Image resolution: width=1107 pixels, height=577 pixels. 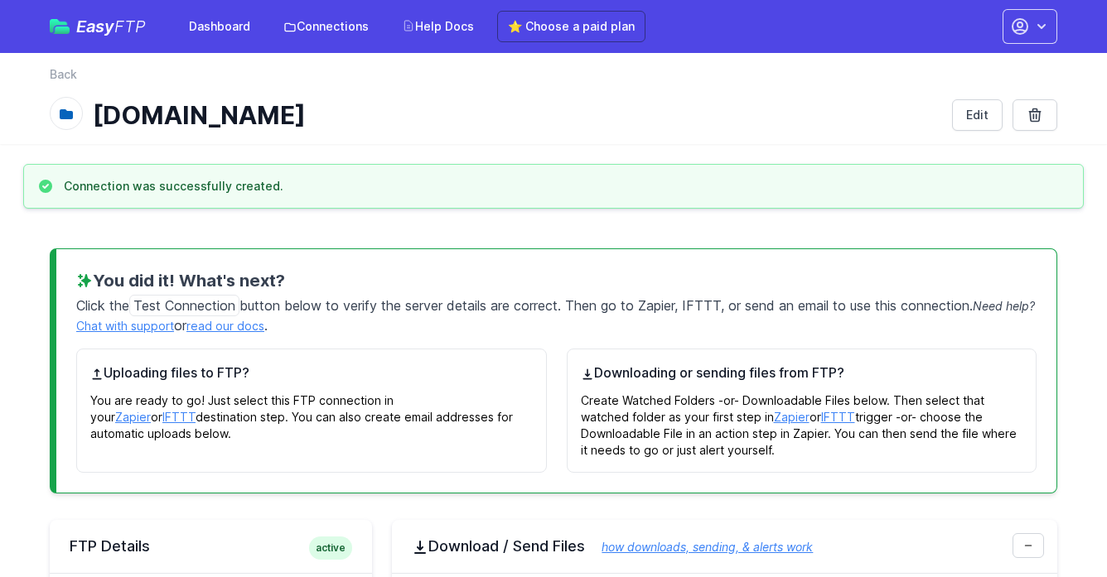 What do you see at coordinates (60, 27) in the screenshot?
I see `img: easyftp_logo.png` at bounding box center [60, 27].